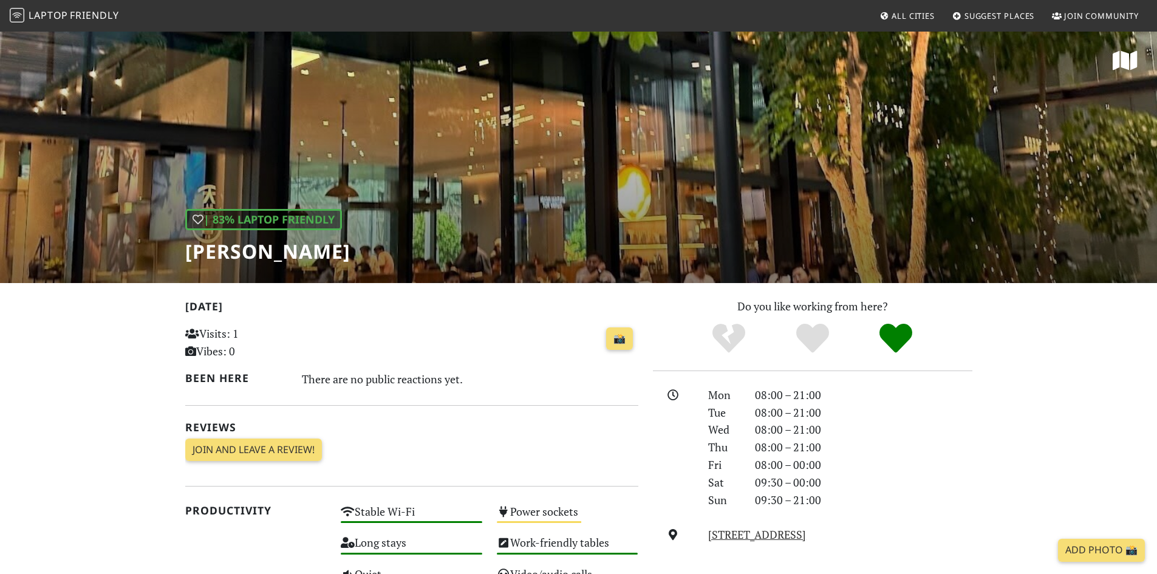 Image resolution: width=1157 pixels, height=574 pixels. Describe the element at coordinates (724, 447) in the screenshot. I see `div: Thu` at that location.